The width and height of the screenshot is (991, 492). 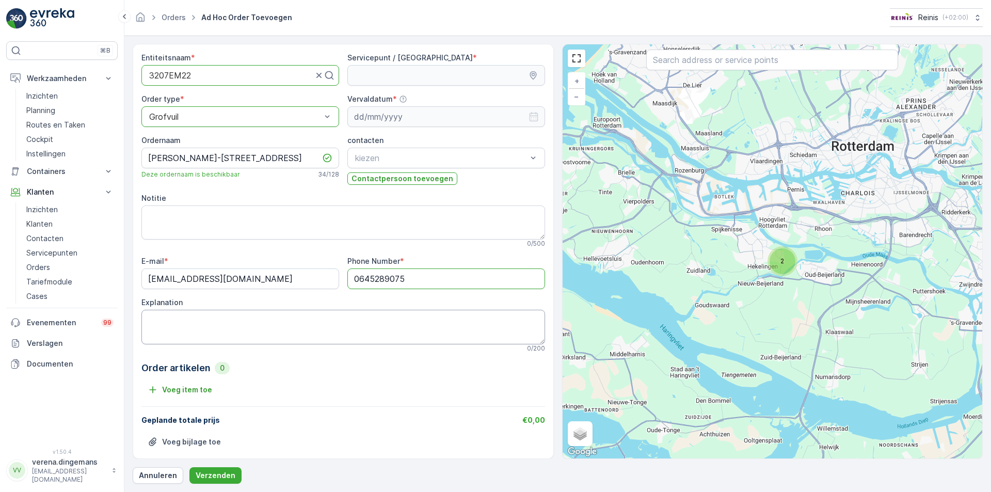 What do you see at coordinates (17, 470) in the screenshot?
I see `div: VV` at bounding box center [17, 470].